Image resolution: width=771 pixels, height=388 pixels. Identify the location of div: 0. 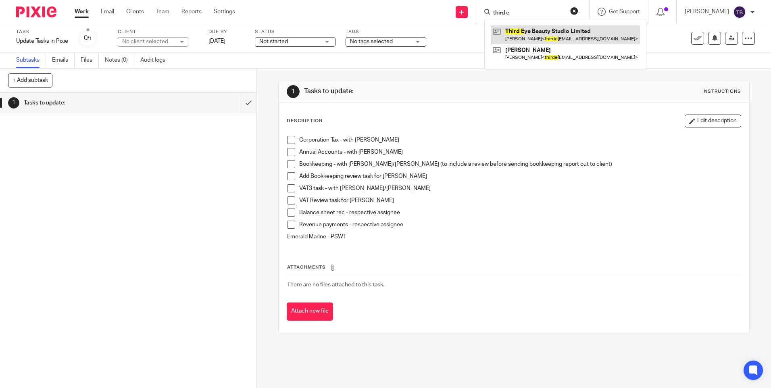
(88, 38).